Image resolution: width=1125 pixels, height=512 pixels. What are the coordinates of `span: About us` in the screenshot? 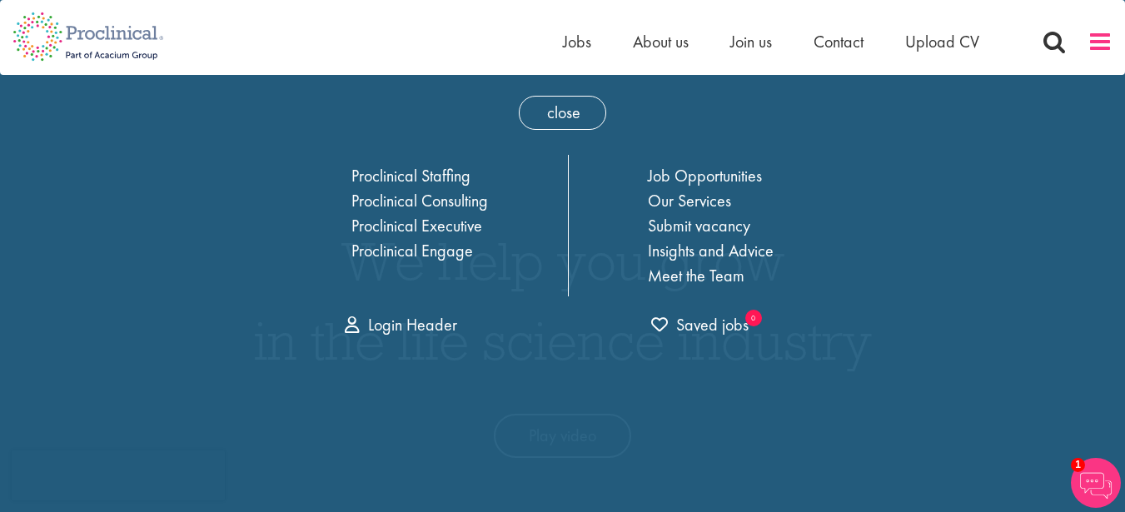 It's located at (661, 42).